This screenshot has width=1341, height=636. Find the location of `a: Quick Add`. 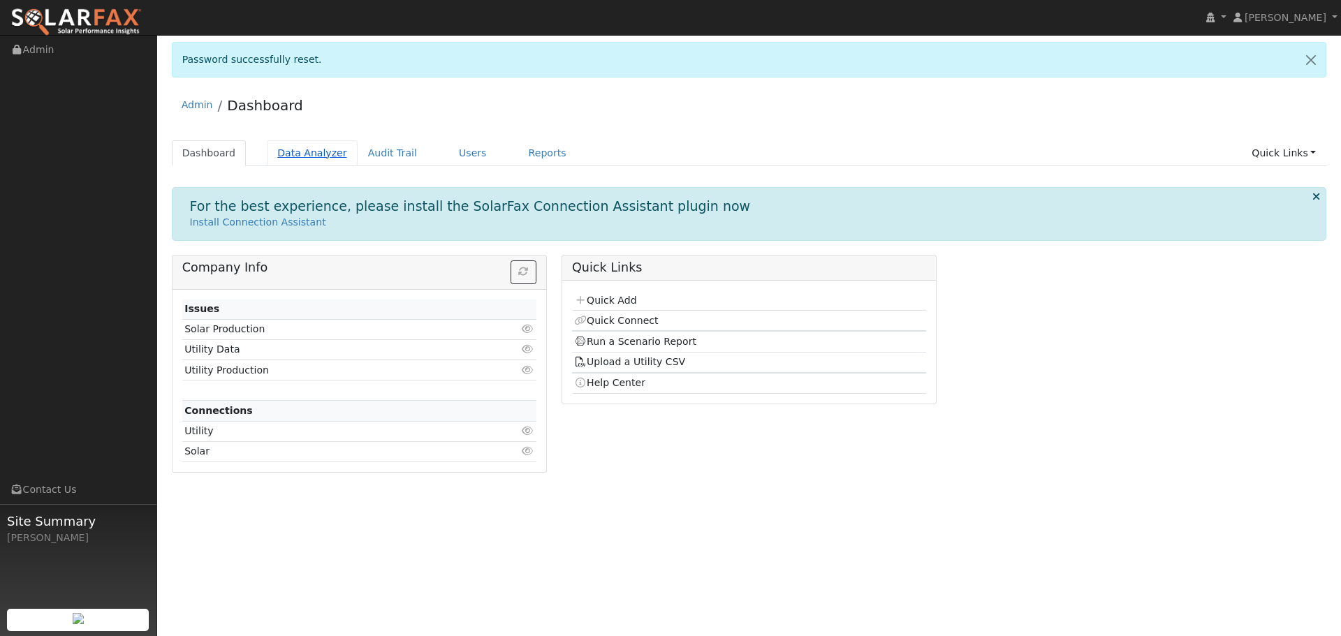

a: Quick Add is located at coordinates (605, 300).